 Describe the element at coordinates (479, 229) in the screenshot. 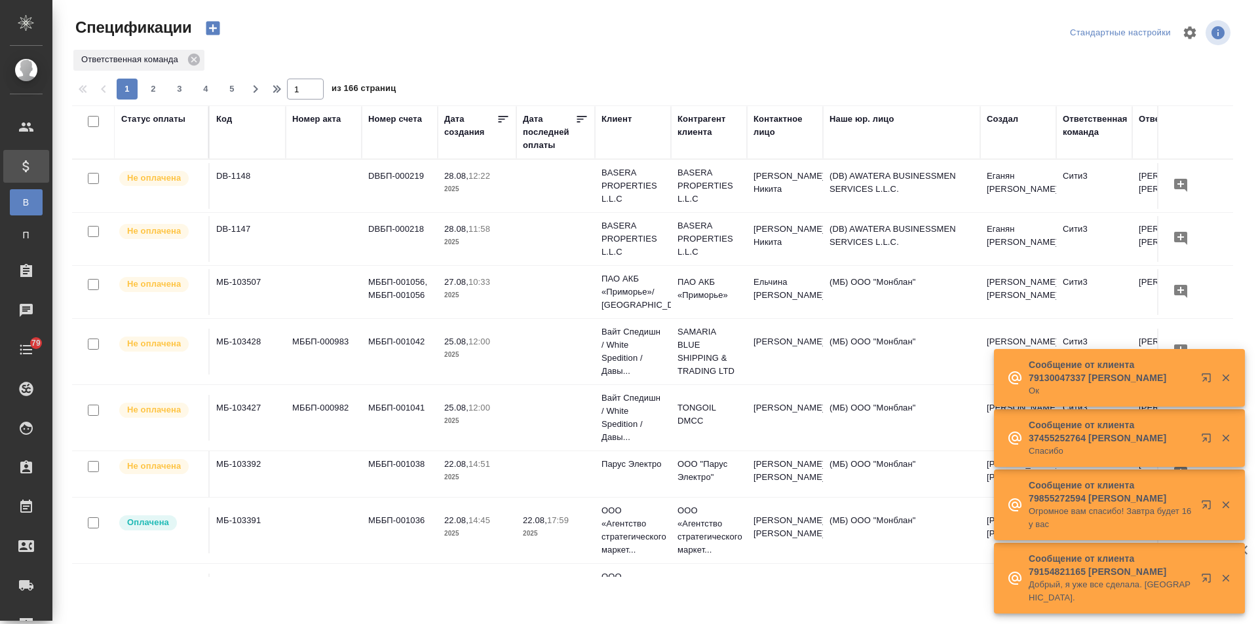

I see `p: 11:58` at that location.